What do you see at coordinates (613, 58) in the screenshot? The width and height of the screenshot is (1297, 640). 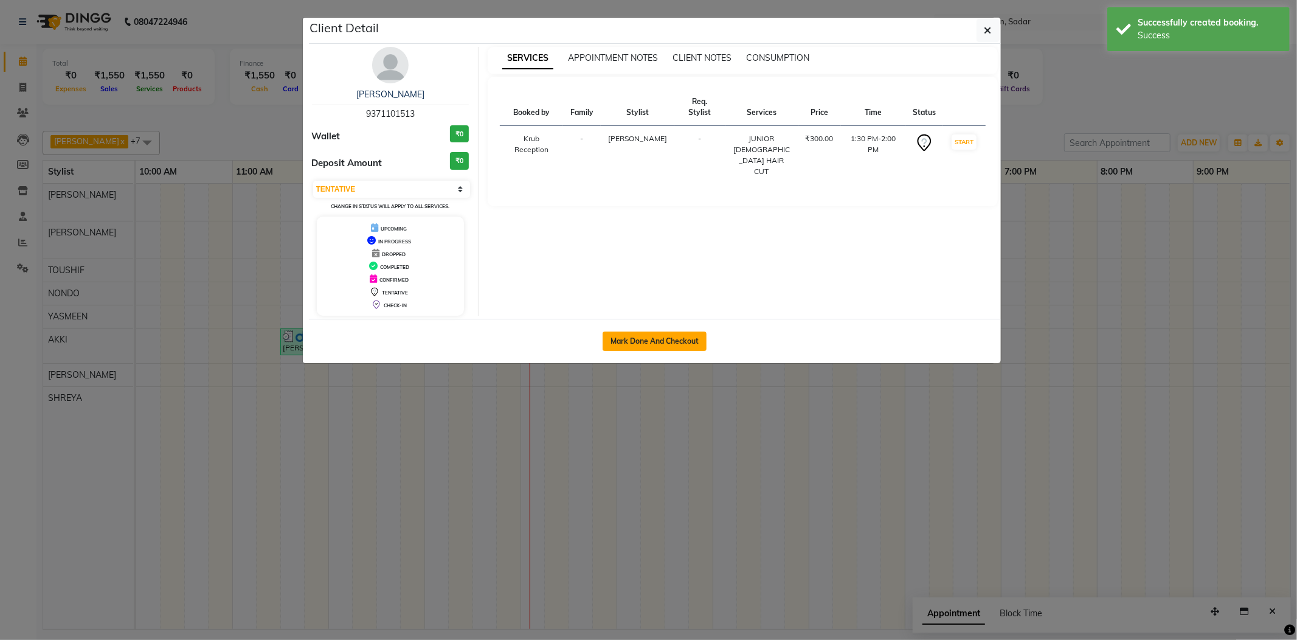 I see `span: APPOINTMENT NOTES` at bounding box center [613, 58].